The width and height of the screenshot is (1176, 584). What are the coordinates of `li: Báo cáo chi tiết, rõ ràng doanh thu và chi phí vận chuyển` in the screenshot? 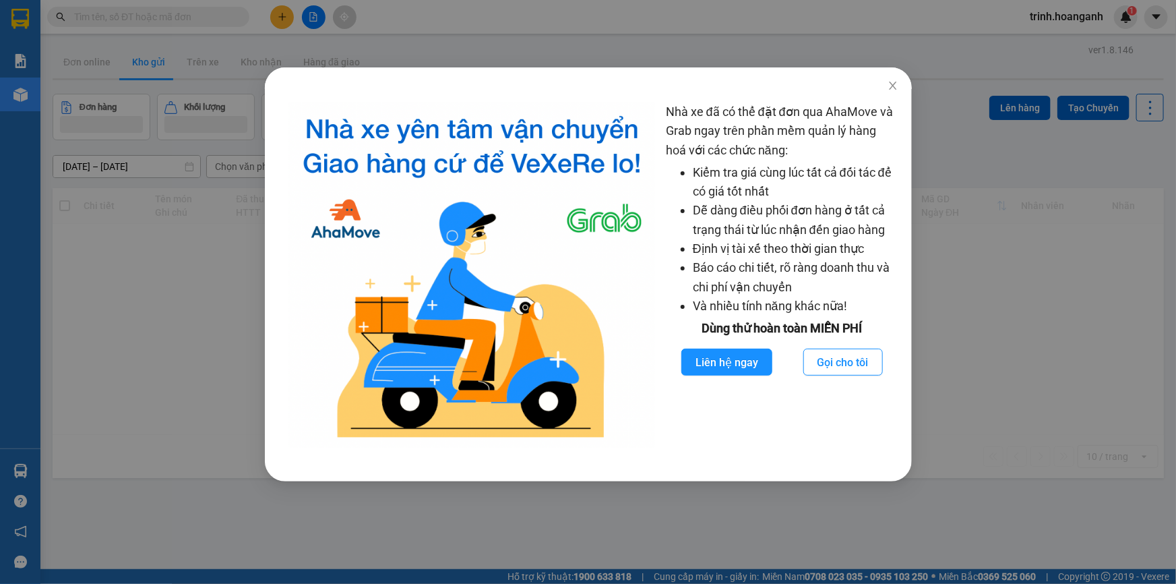 It's located at (795, 277).